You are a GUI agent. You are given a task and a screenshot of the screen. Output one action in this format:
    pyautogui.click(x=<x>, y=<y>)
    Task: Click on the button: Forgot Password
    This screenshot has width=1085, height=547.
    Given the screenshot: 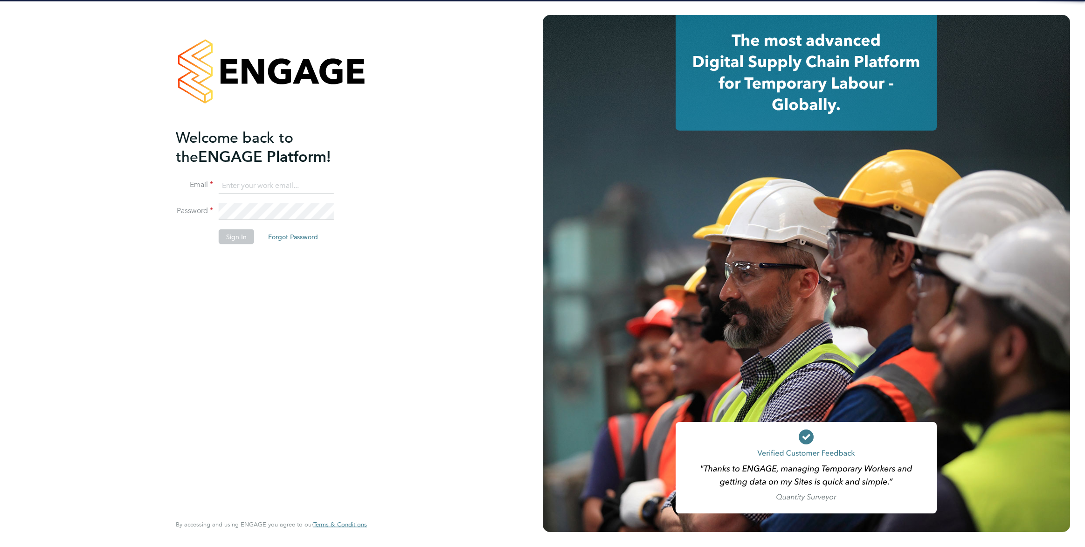 What is the action you would take?
    pyautogui.click(x=293, y=237)
    